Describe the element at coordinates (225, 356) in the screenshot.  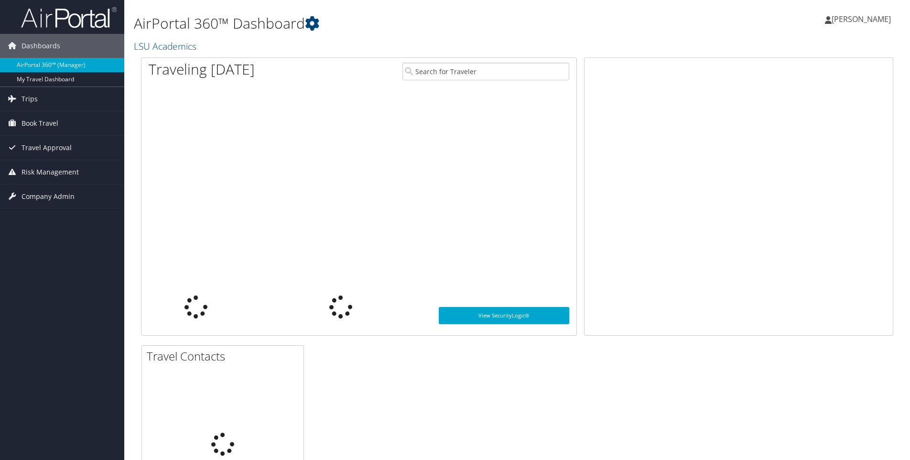
I see `h2: Travel Contacts` at that location.